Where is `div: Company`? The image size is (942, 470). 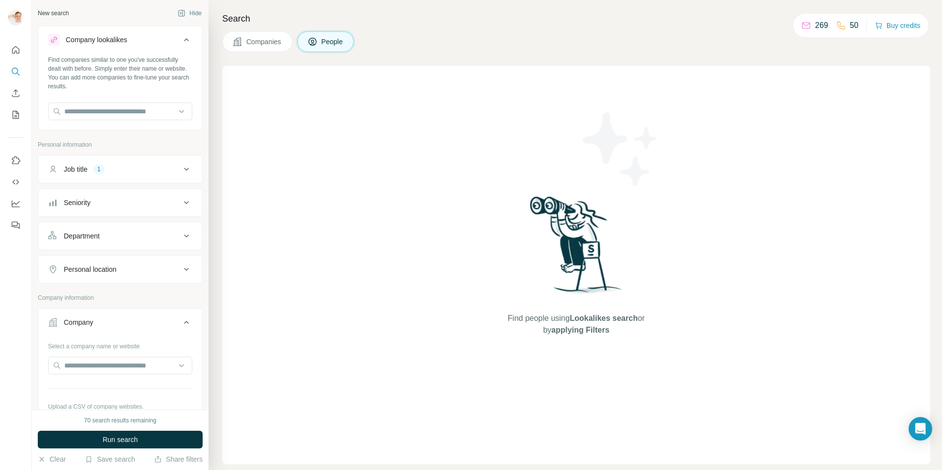 div: Company is located at coordinates (78, 322).